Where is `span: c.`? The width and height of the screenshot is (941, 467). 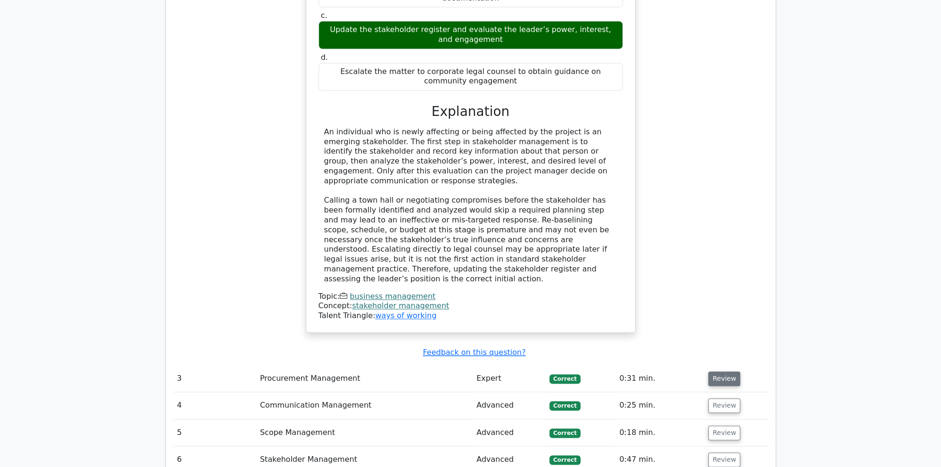
span: c. is located at coordinates (324, 15).